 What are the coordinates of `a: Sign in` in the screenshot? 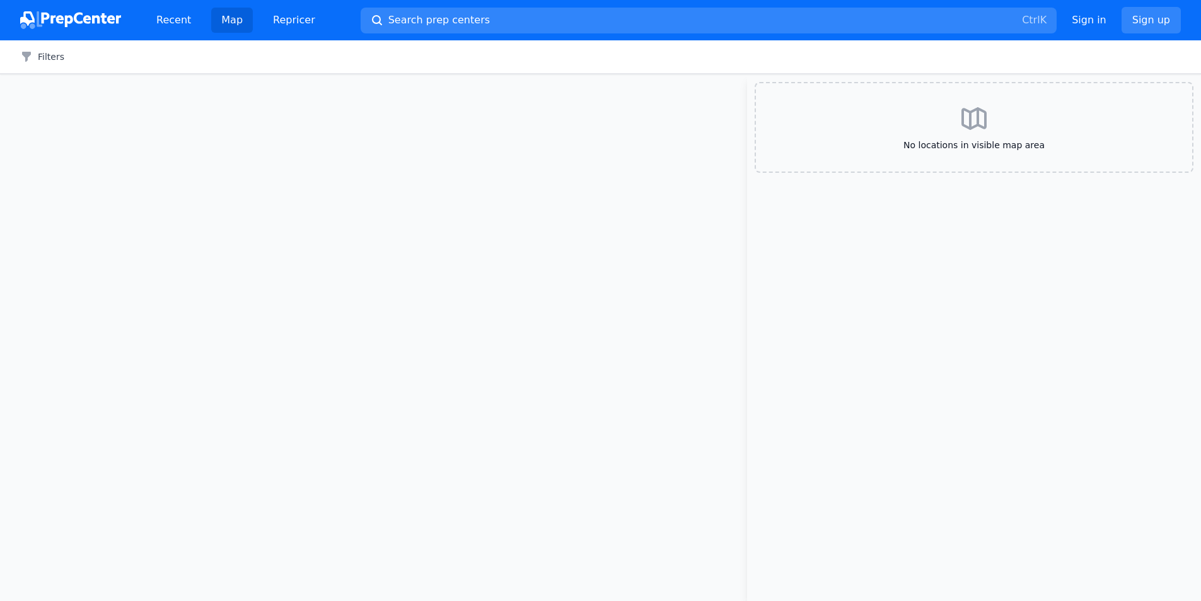 It's located at (1088, 20).